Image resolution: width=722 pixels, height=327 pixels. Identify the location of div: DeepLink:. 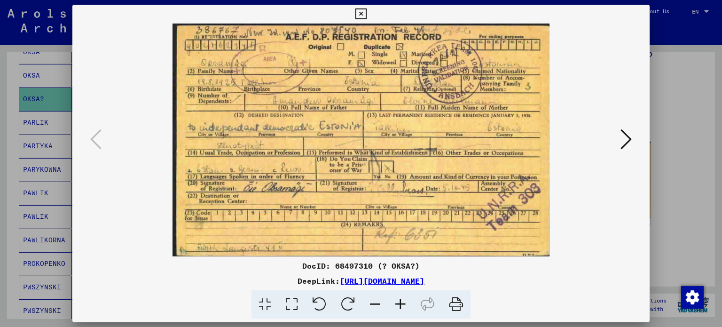
(361, 281).